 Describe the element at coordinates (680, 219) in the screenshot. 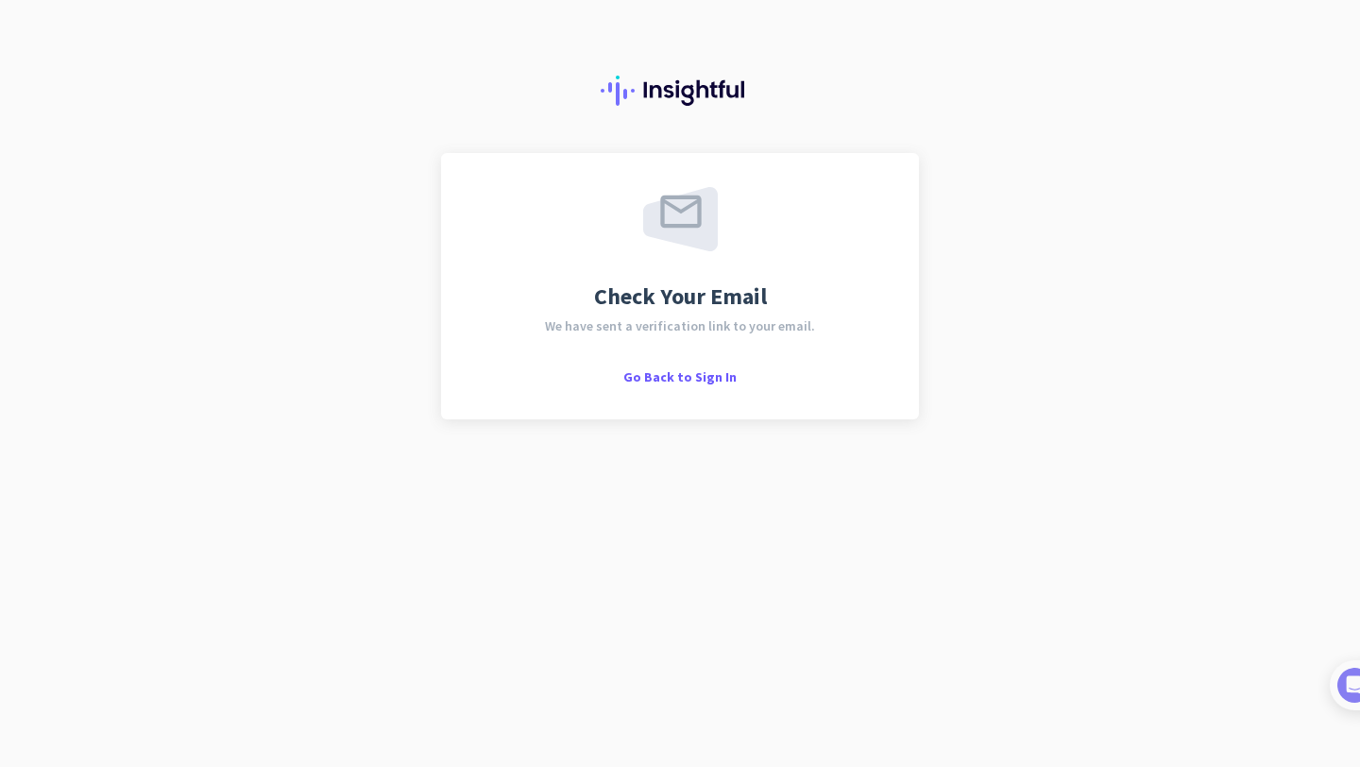

I see `img: email-sent` at that location.